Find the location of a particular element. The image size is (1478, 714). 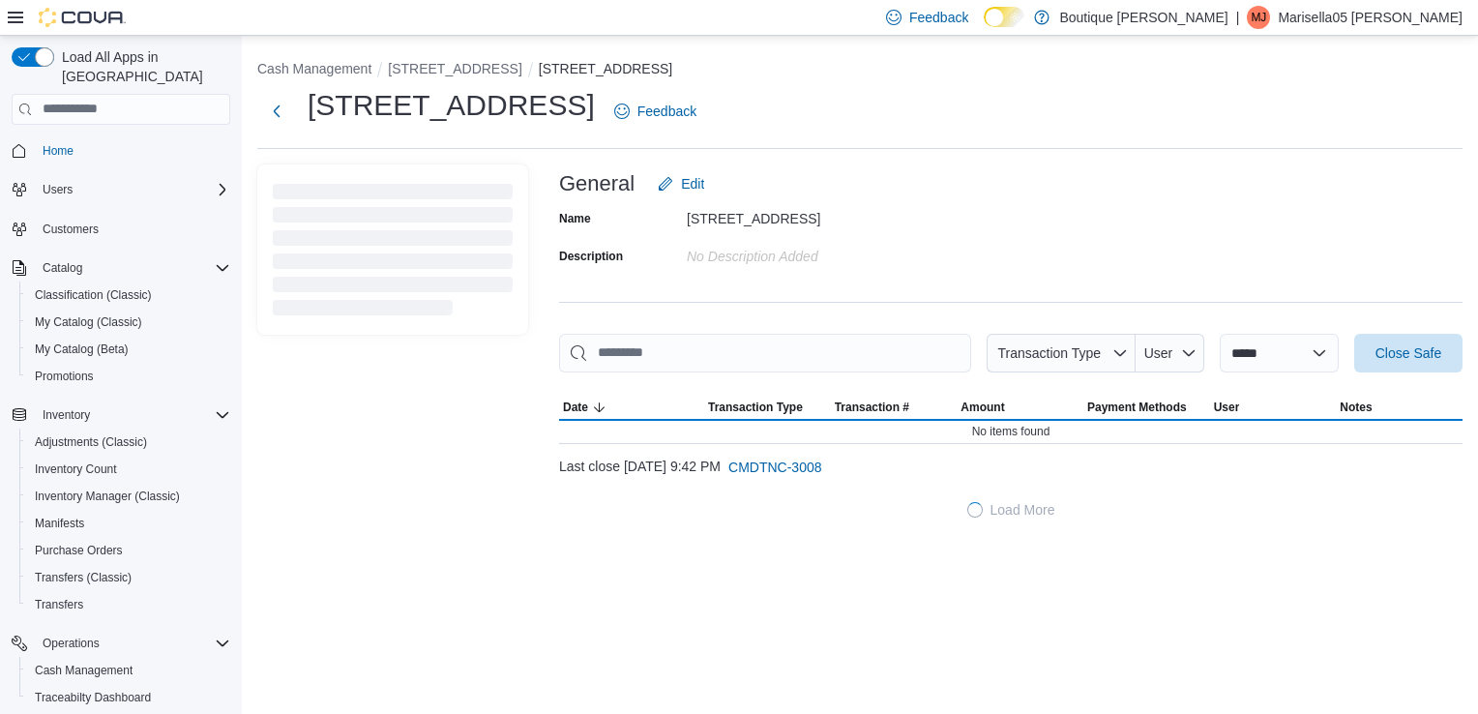

span: Close Safe is located at coordinates (1408, 353).